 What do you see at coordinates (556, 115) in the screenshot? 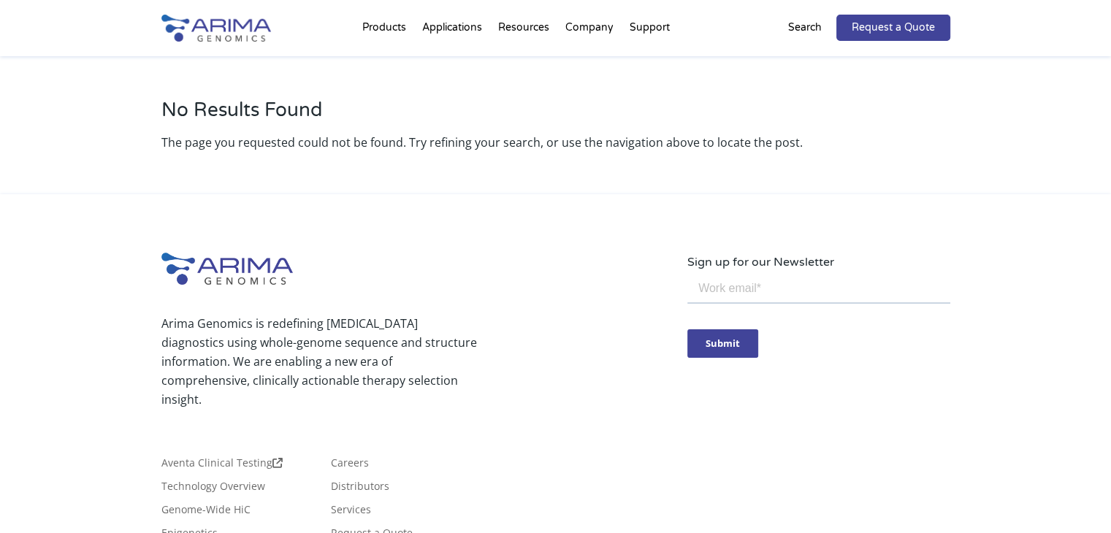
I see `h1: No Results Found` at bounding box center [556, 115].